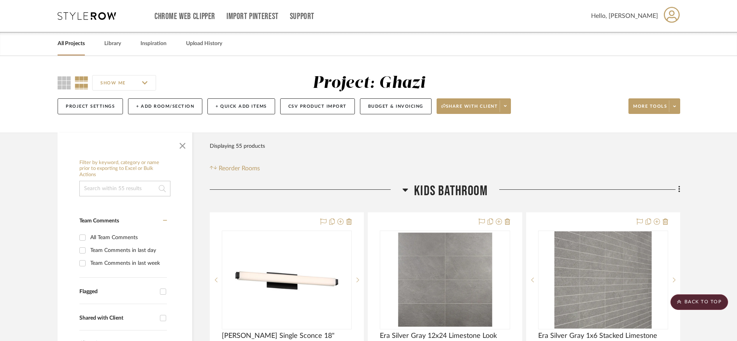  Describe the element at coordinates (654, 106) in the screenshot. I see `button: More tools` at that location.